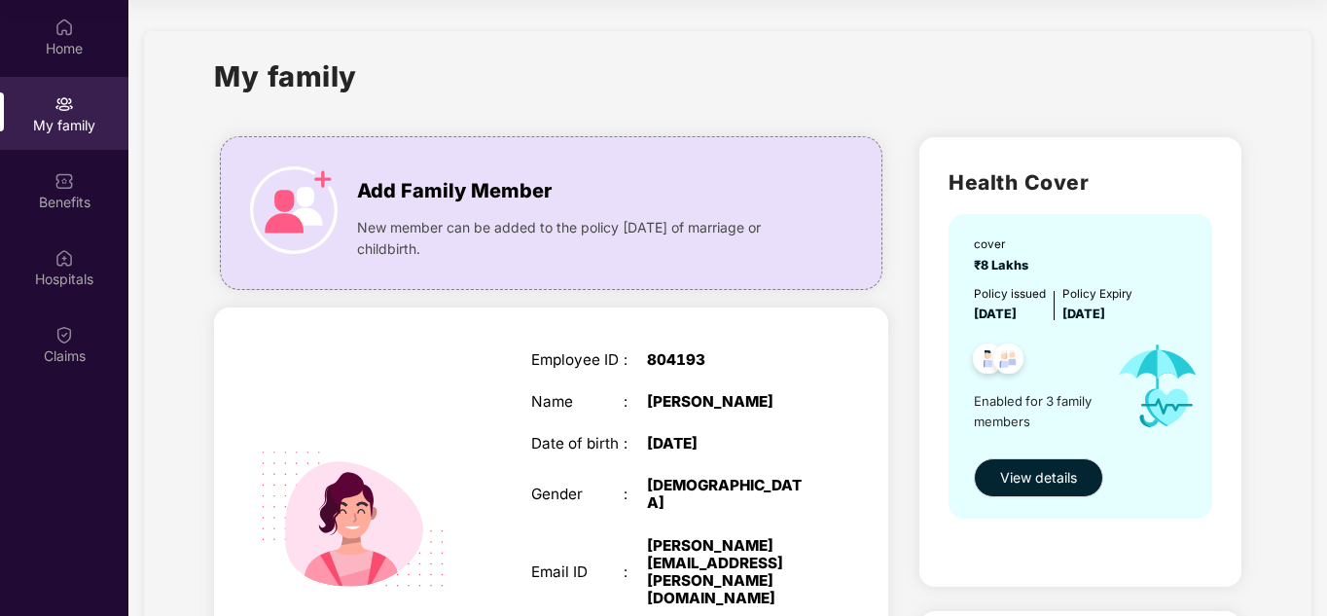  Describe the element at coordinates (285, 76) in the screenshot. I see `h1: My family` at that location.